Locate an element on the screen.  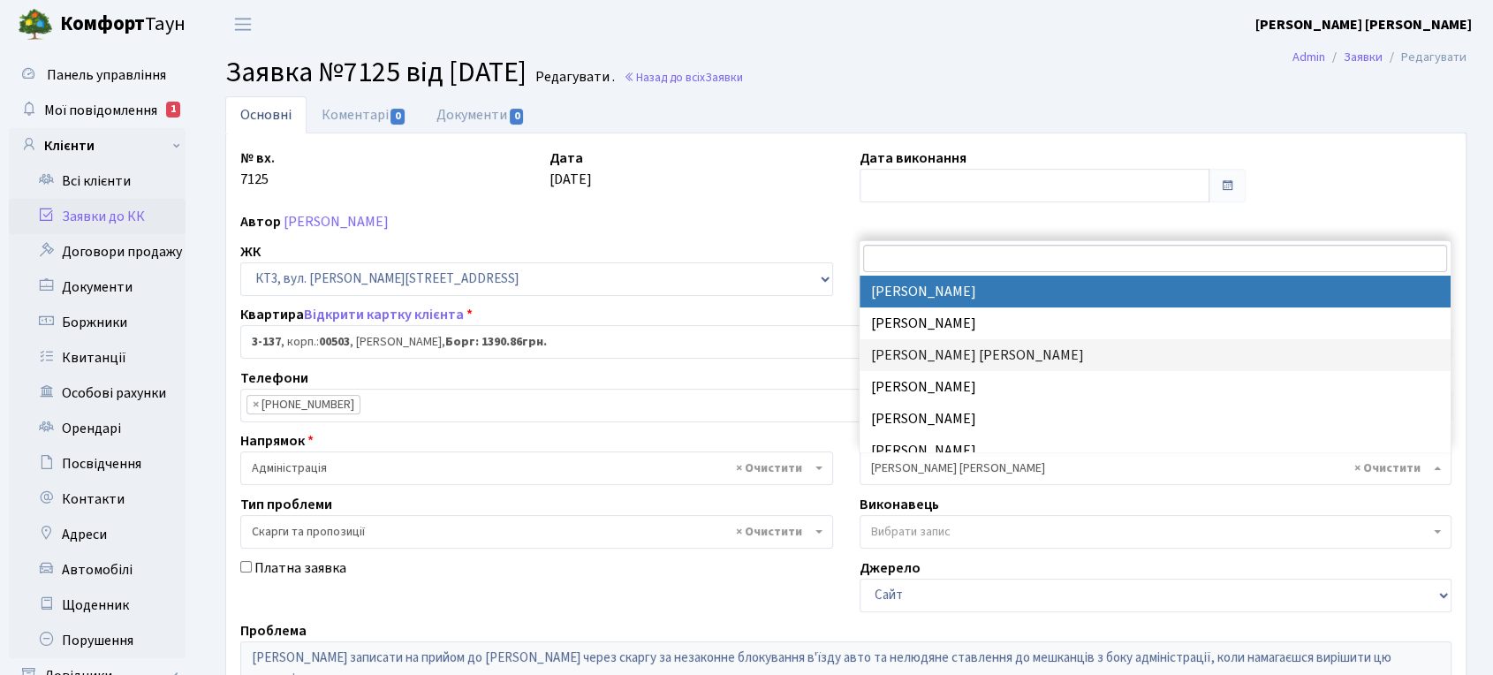
label: Квартира is located at coordinates (356, 314).